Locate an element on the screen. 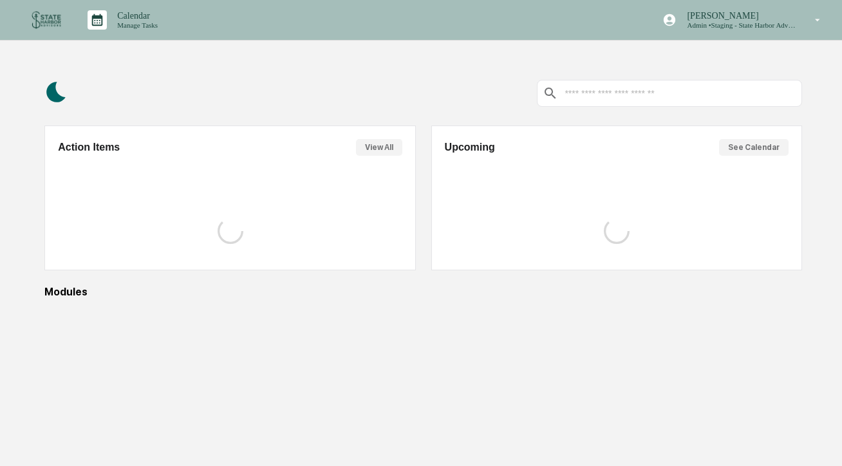 The height and width of the screenshot is (466, 842). a: View All is located at coordinates (379, 147).